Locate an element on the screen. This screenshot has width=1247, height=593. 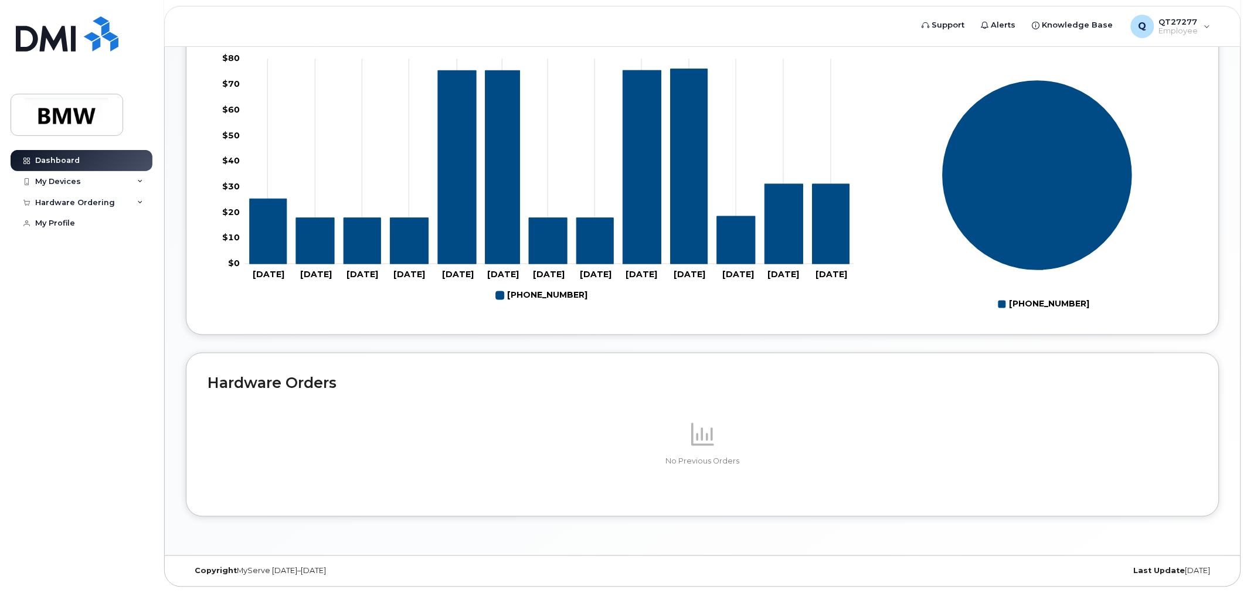
tspan: $0 is located at coordinates (234, 263).